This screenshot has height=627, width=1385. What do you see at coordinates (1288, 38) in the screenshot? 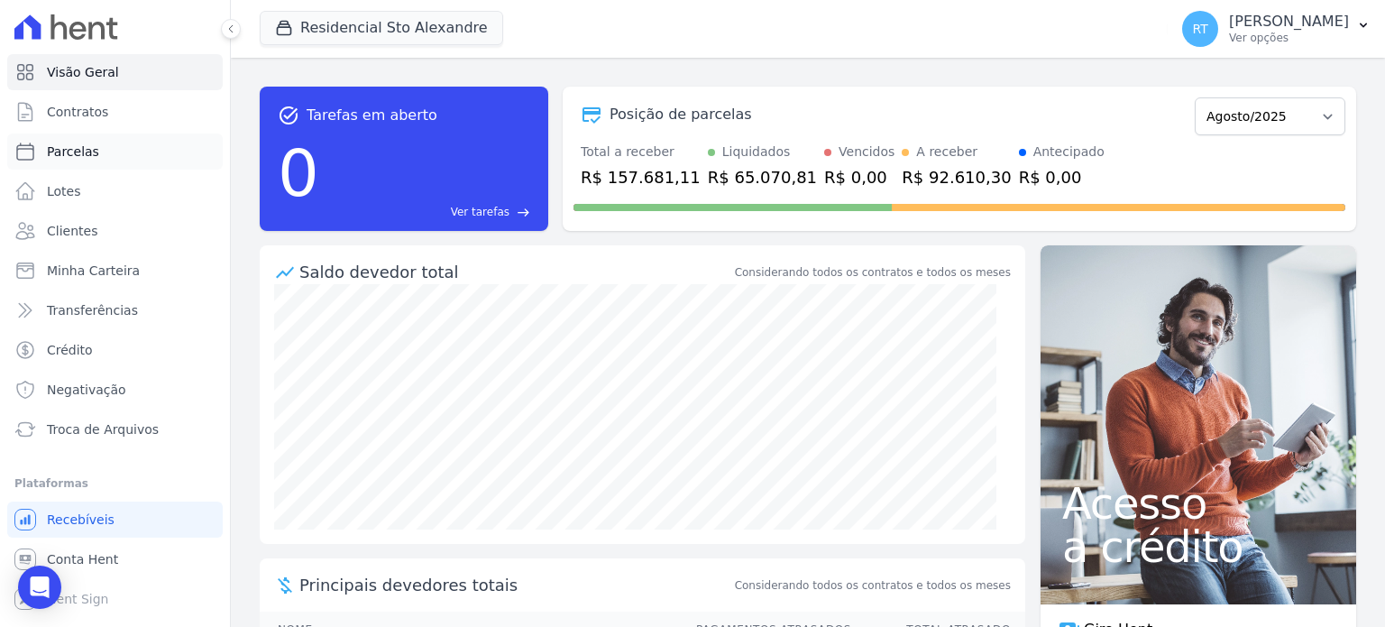
I see `p: Ver opções` at bounding box center [1288, 38].